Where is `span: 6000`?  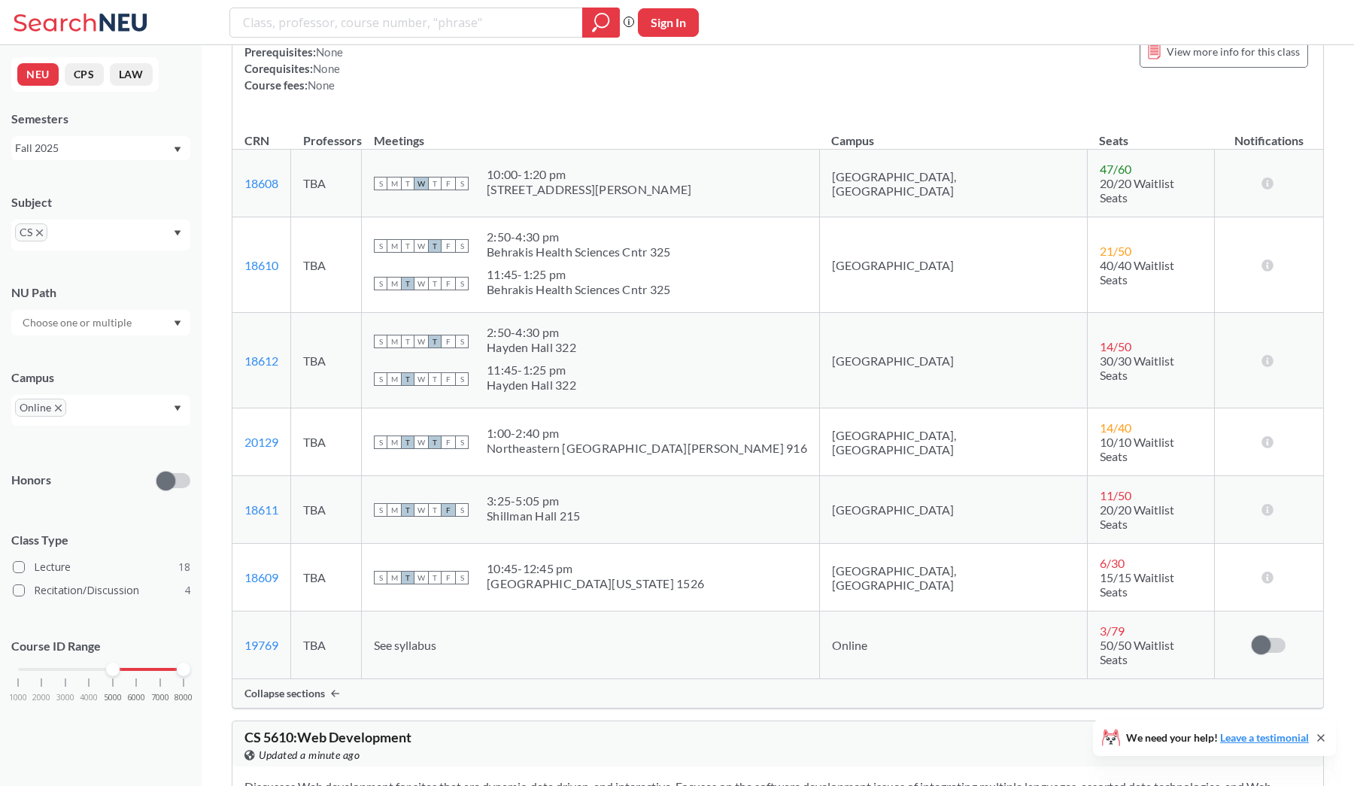 span: 6000 is located at coordinates (136, 697).